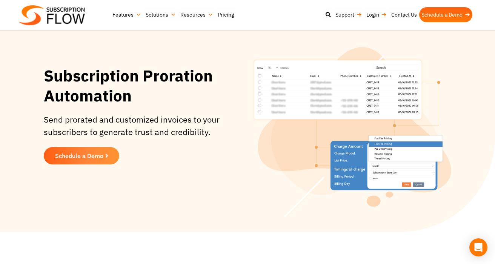 This screenshot has width=495, height=264. What do you see at coordinates (127, 15) in the screenshot?
I see `a: Features` at bounding box center [127, 15].